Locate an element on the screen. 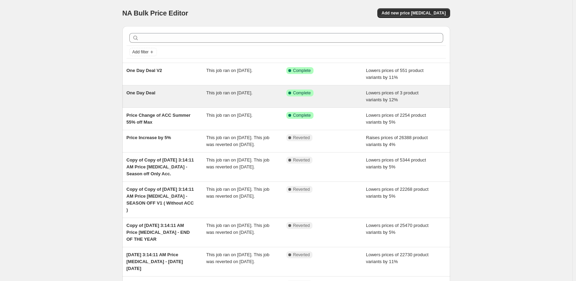 This screenshot has width=576, height=281. span: Raises prices of 26388 product variants by 4% is located at coordinates (397, 141).